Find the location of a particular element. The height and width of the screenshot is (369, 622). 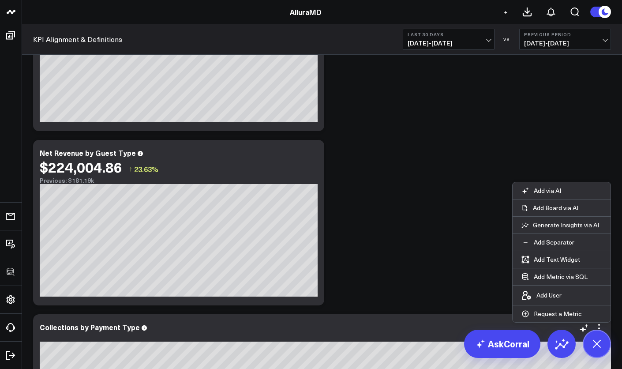

div: $224,004.86 is located at coordinates (81, 167).